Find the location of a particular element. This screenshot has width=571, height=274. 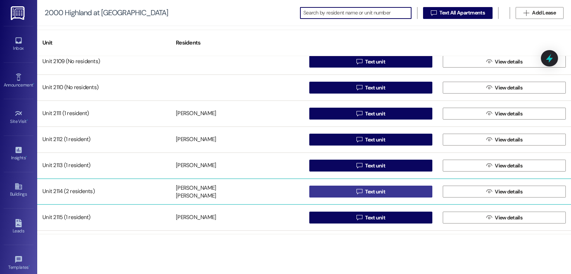

a: Inbox is located at coordinates (19, 44).